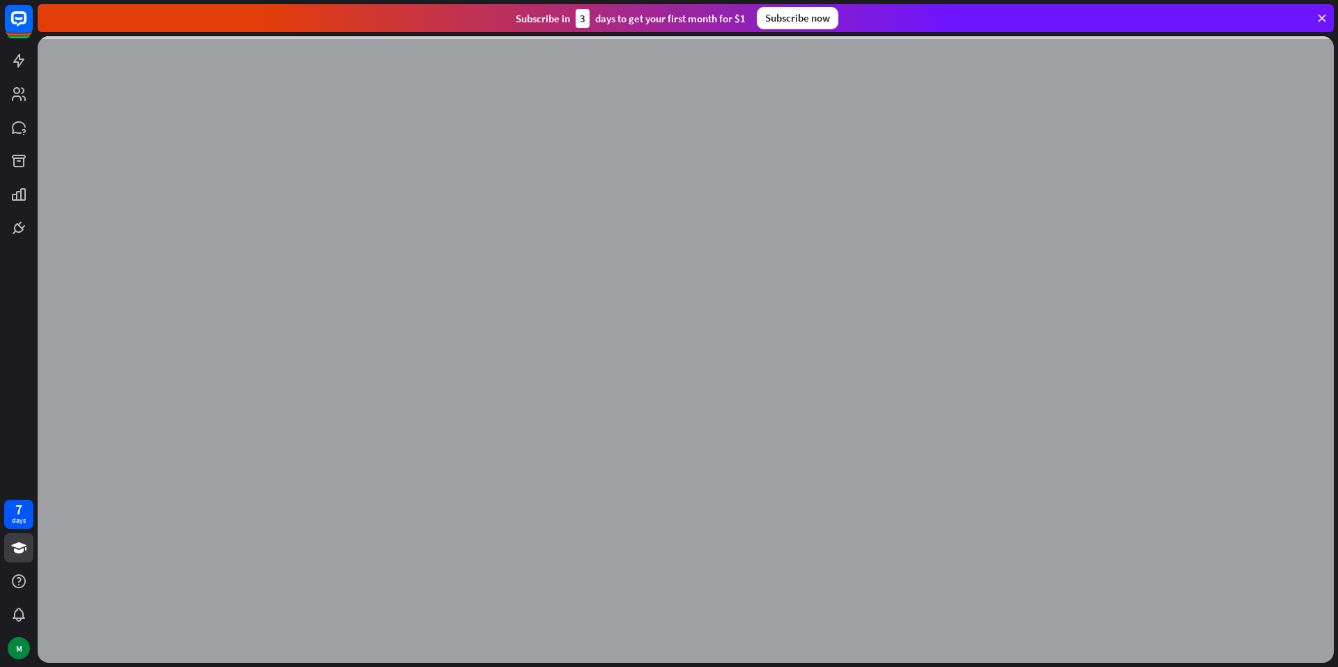 This screenshot has height=667, width=1338. What do you see at coordinates (631, 18) in the screenshot?
I see `div: Subscribe in days to get your first month for $1` at bounding box center [631, 18].